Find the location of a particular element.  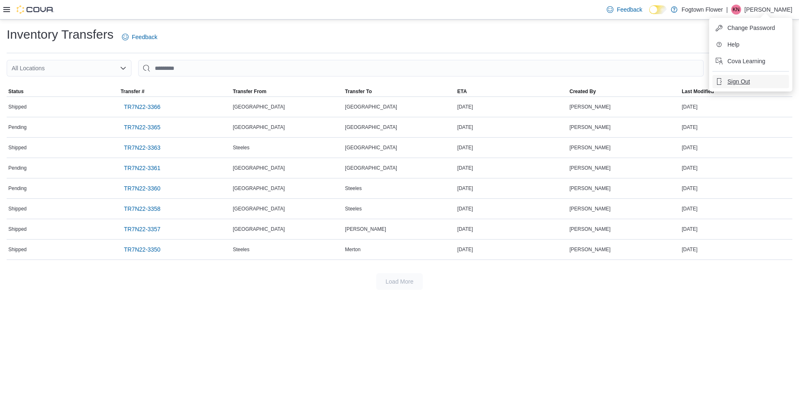

button: Cova Learning is located at coordinates (750, 61).